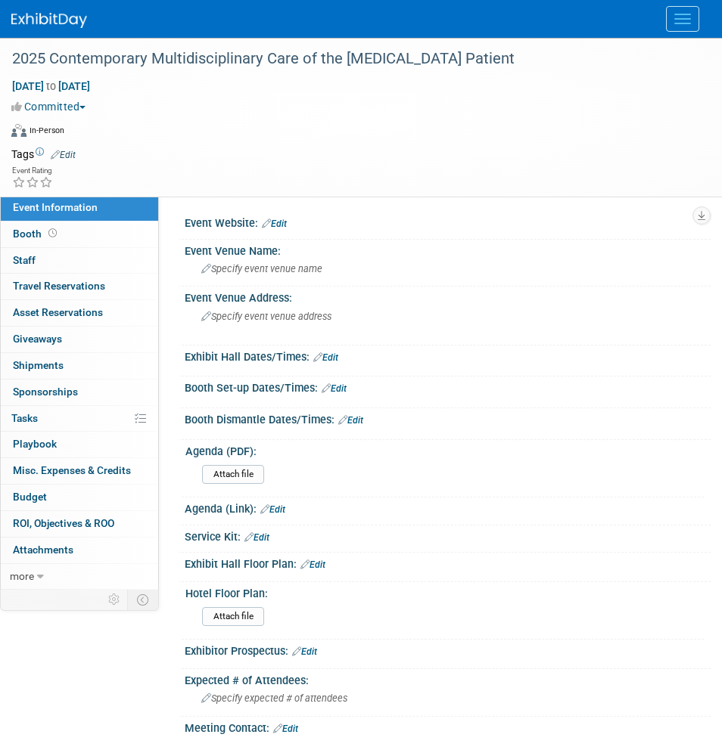 The width and height of the screenshot is (722, 756). Describe the element at coordinates (447, 387) in the screenshot. I see `div: Booth Set-up Dates/Times:` at that location.